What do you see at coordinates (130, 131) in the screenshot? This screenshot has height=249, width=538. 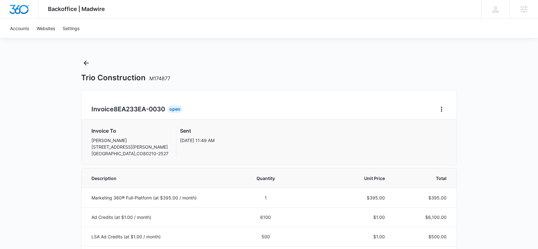 I see `h3: Invoice To` at bounding box center [130, 131].